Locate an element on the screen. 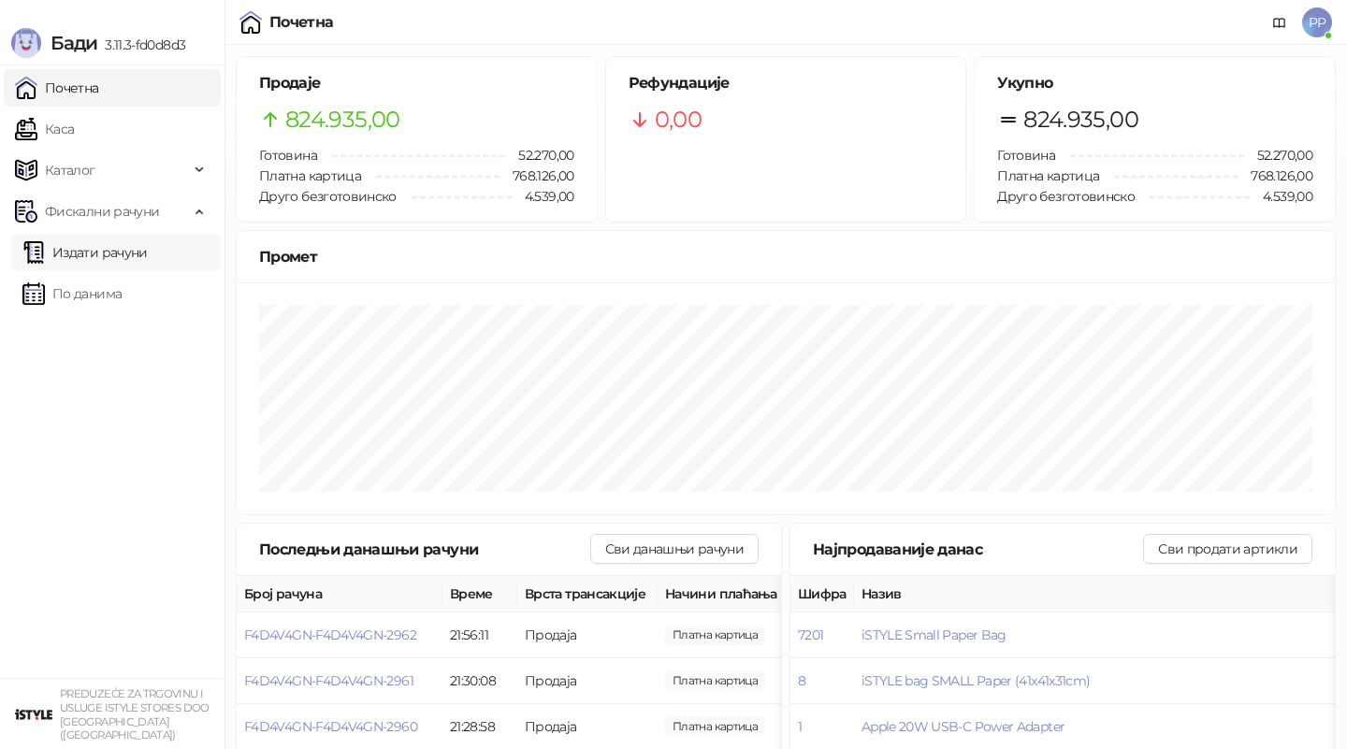 The height and width of the screenshot is (749, 1347). div: Почетна is located at coordinates (301, 22).